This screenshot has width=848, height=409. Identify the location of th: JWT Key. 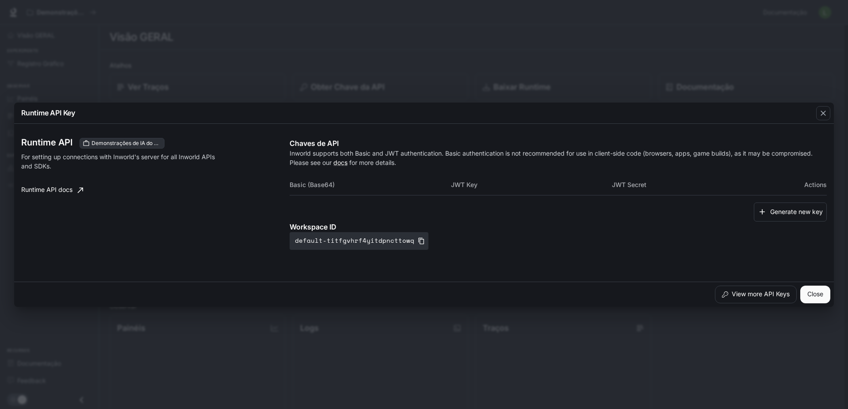
(532, 185).